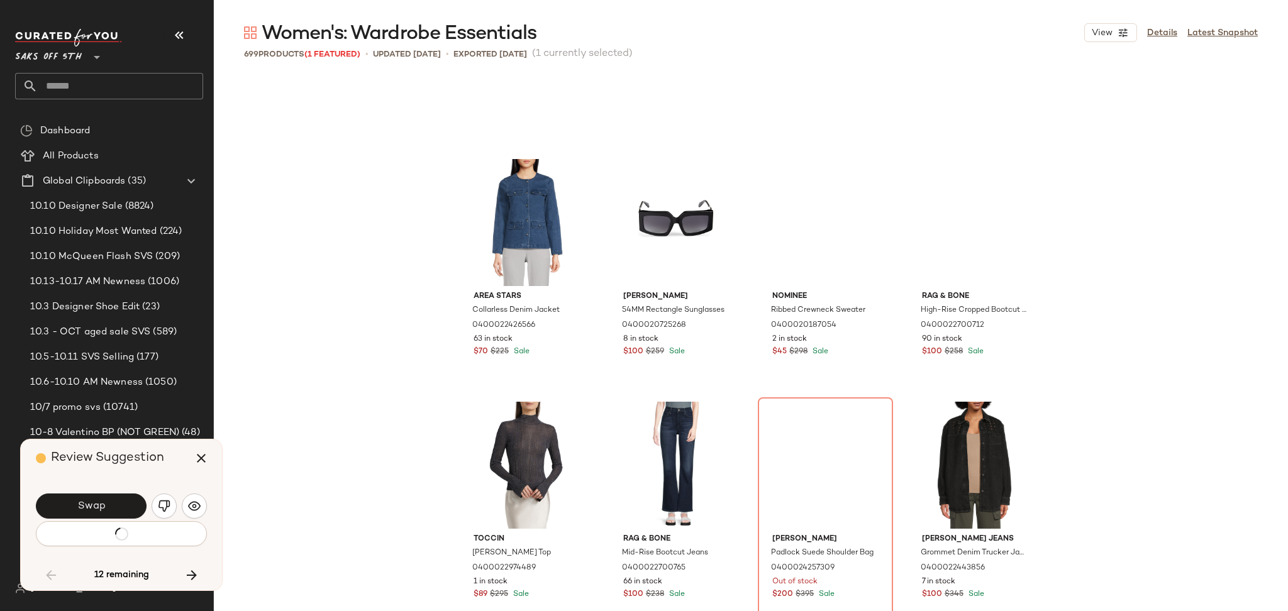  Describe the element at coordinates (69, 38) in the screenshot. I see `img: cfy_white_logo.C9jOOHJF.svg` at that location.